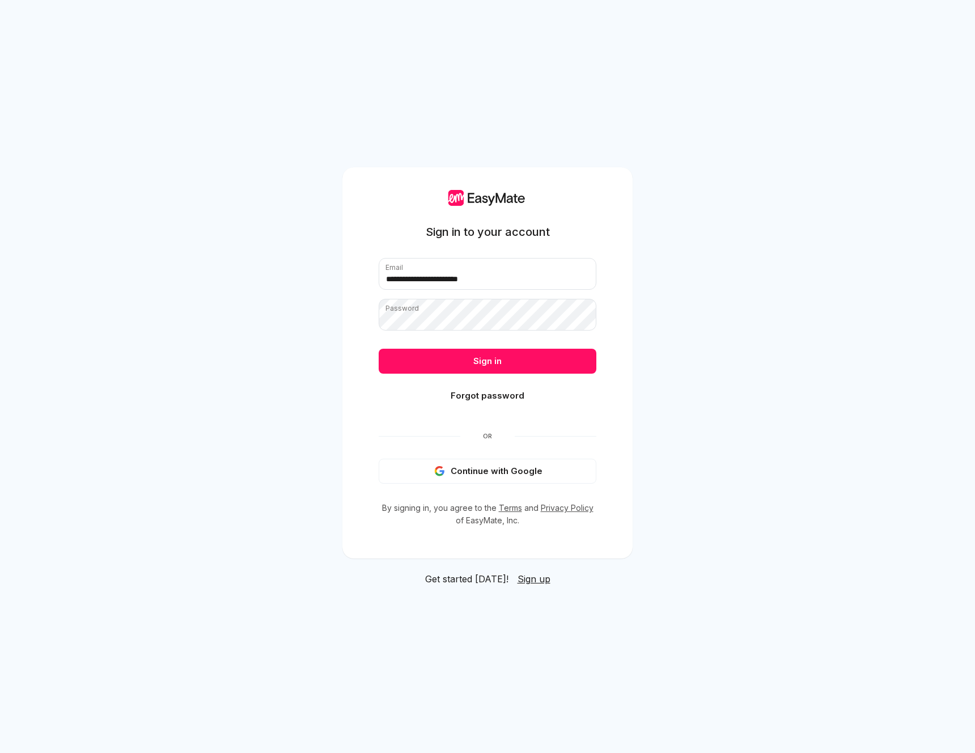 The width and height of the screenshot is (975, 753). What do you see at coordinates (488, 232) in the screenshot?
I see `h1: Sign in to your account` at bounding box center [488, 232].